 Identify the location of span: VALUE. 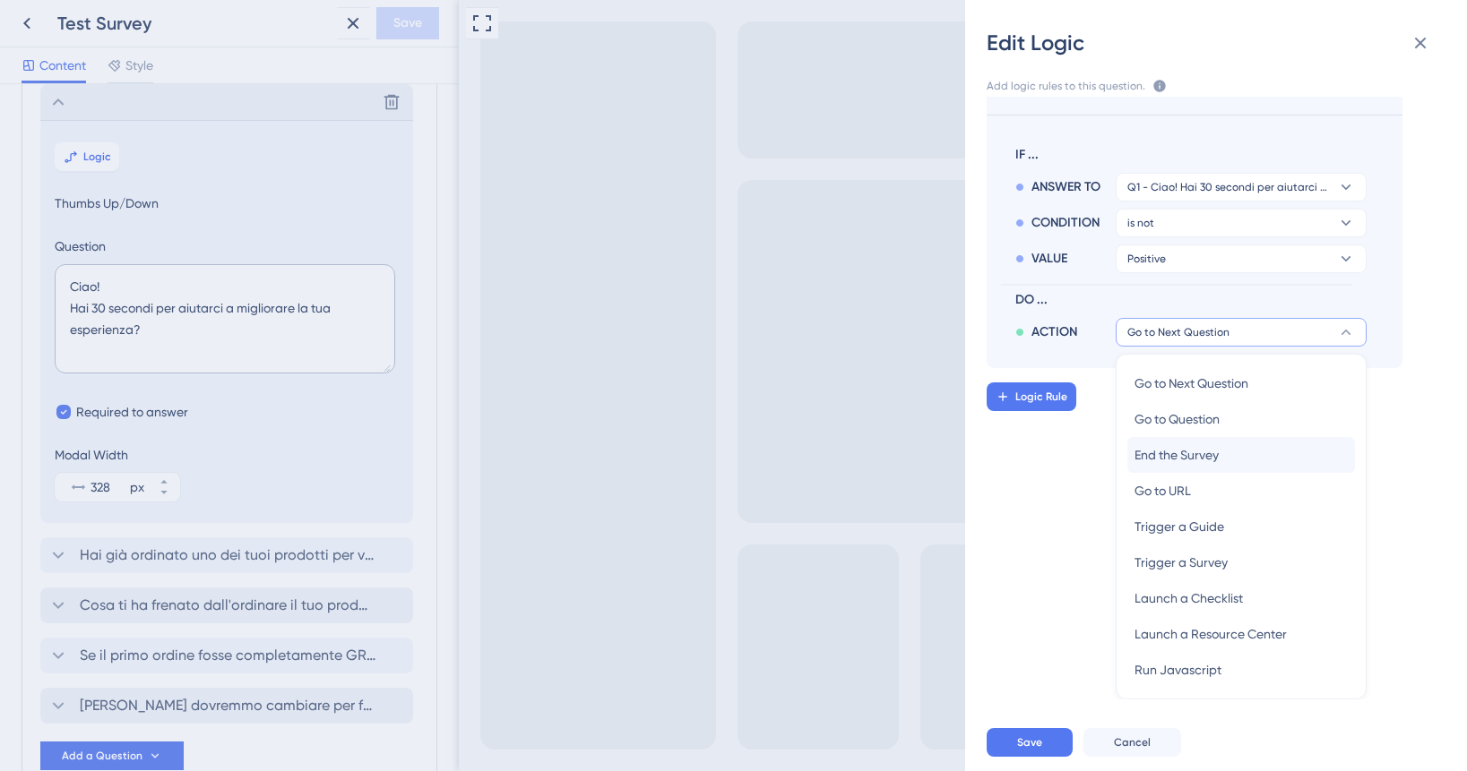
(1049, 259).